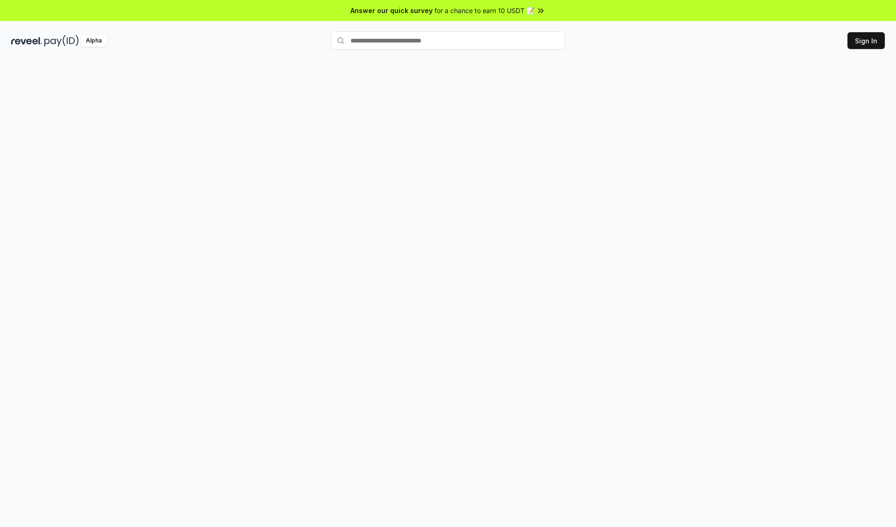 This screenshot has height=527, width=896. Describe the element at coordinates (866, 41) in the screenshot. I see `button: Sign In` at that location.